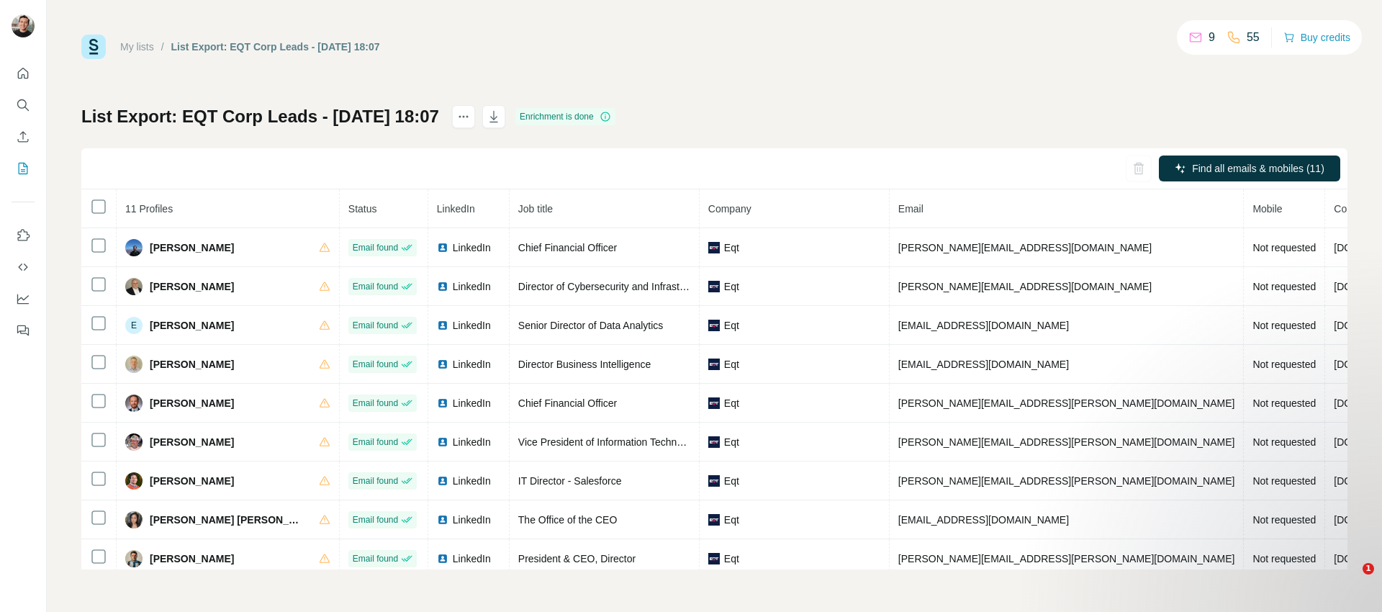 The height and width of the screenshot is (612, 1382). What do you see at coordinates (464, 117) in the screenshot?
I see `button: actions` at bounding box center [464, 117].